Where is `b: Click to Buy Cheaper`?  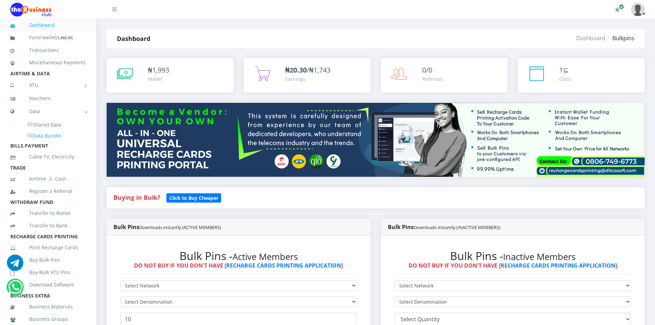 b: Click to Buy Cheaper is located at coordinates (194, 198).